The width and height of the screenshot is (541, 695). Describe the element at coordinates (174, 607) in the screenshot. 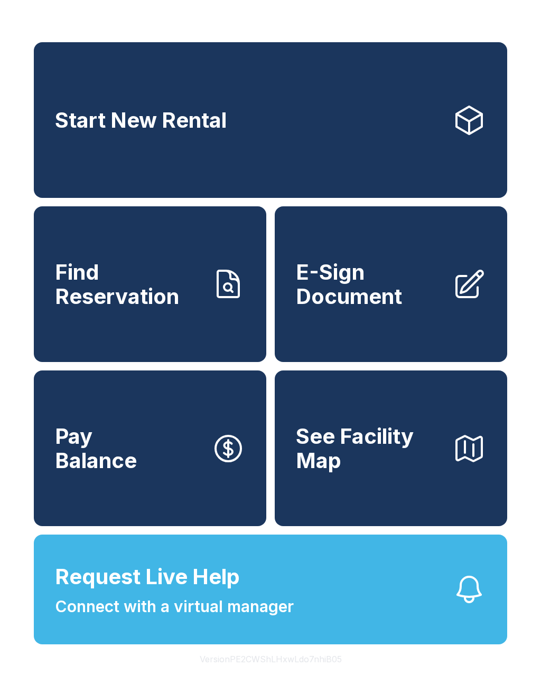

I see `span: Connect with a virtual manager` at that location.